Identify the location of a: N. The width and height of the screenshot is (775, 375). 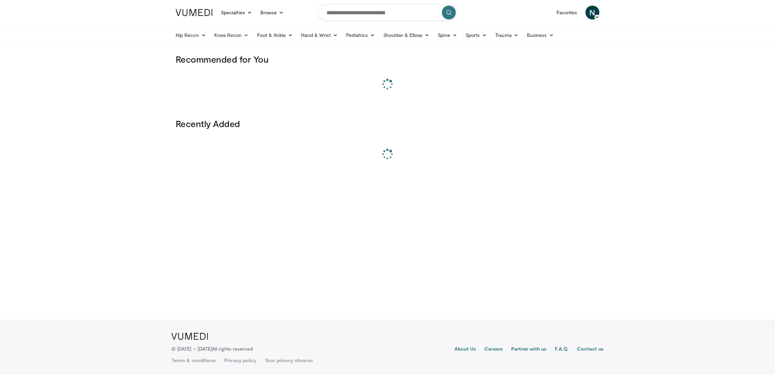
(593, 13).